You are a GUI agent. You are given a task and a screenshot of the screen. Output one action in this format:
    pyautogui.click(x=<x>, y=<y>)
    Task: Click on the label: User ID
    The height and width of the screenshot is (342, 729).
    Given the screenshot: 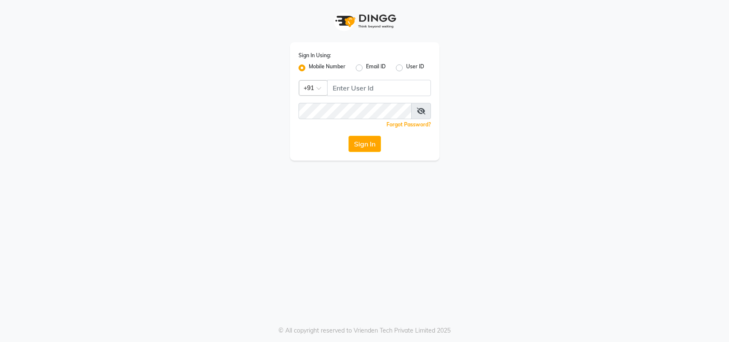 What is the action you would take?
    pyautogui.click(x=415, y=68)
    